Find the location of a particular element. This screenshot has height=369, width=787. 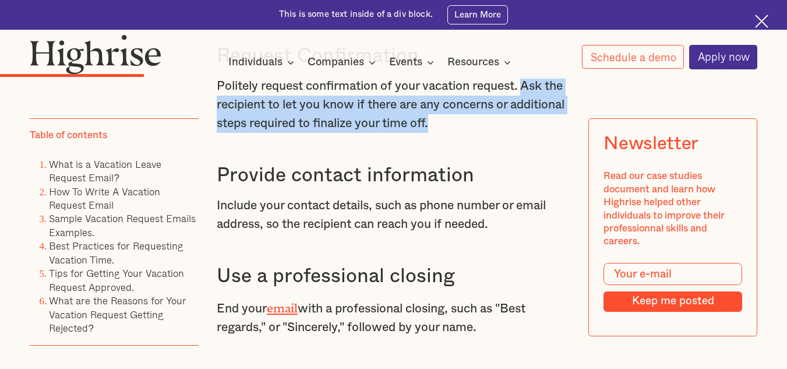

p: End your with a professional closing, such as "Best regards," or "Sincerely," followed by your name. is located at coordinates (393, 316).